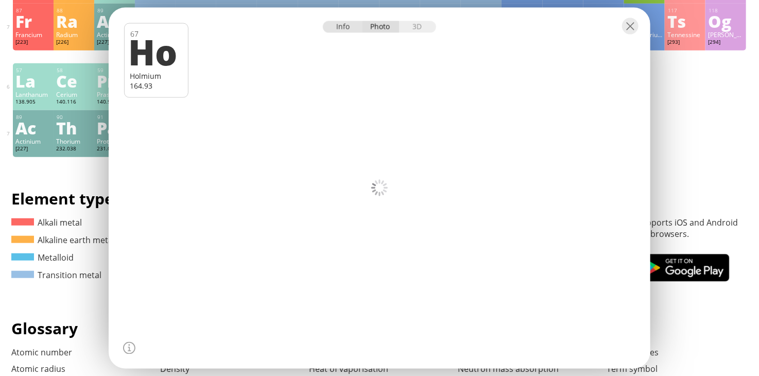 Image resolution: width=759 pixels, height=376 pixels. What do you see at coordinates (726, 43) in the screenshot?
I see `div: [294]` at bounding box center [726, 43].